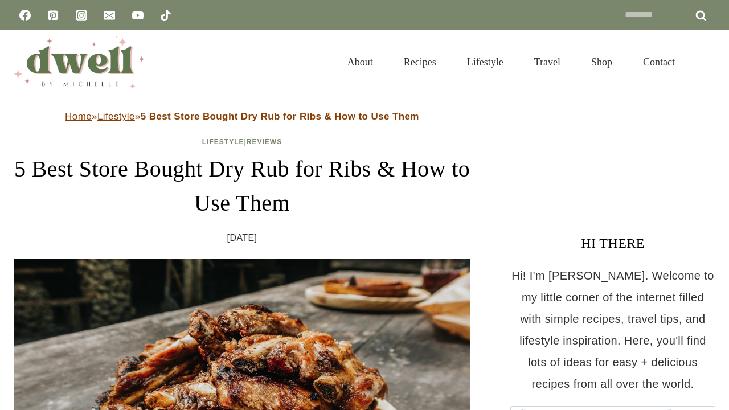 This screenshot has width=729, height=410. Describe the element at coordinates (613, 243) in the screenshot. I see `h3: HI THERE` at that location.